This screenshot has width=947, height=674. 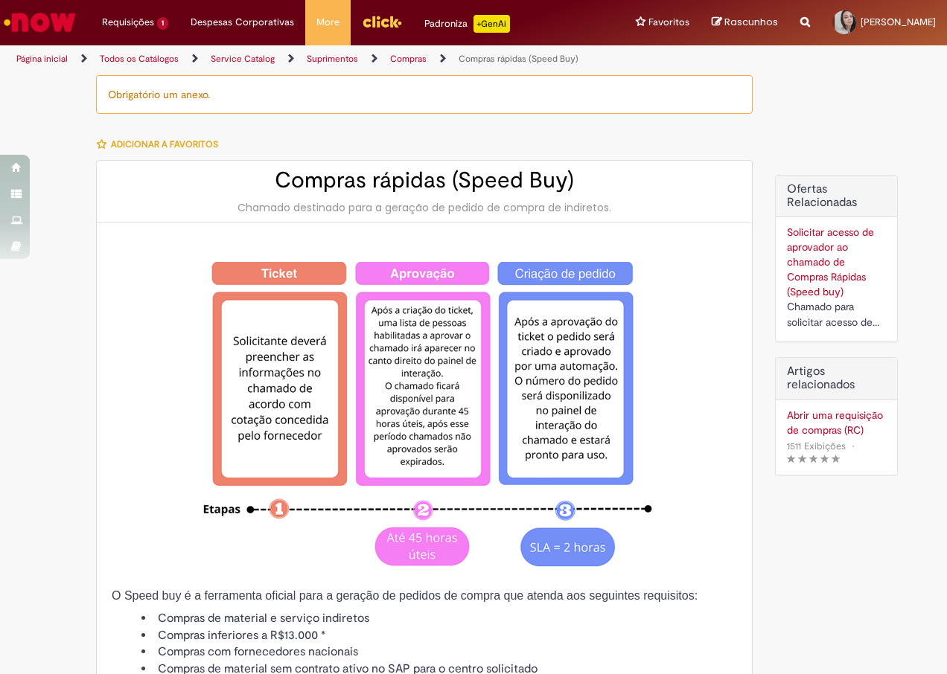 What do you see at coordinates (39, 22) in the screenshot?
I see `img: ServiceNow` at bounding box center [39, 22].